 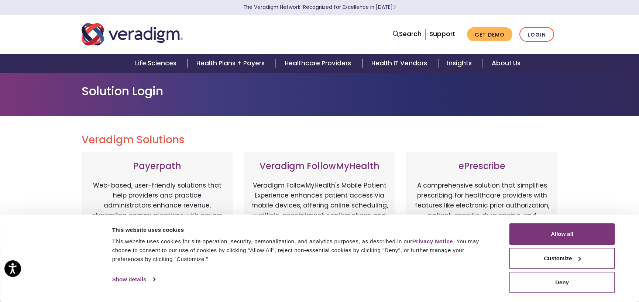 What do you see at coordinates (442, 34) in the screenshot?
I see `a: Support` at bounding box center [442, 34].